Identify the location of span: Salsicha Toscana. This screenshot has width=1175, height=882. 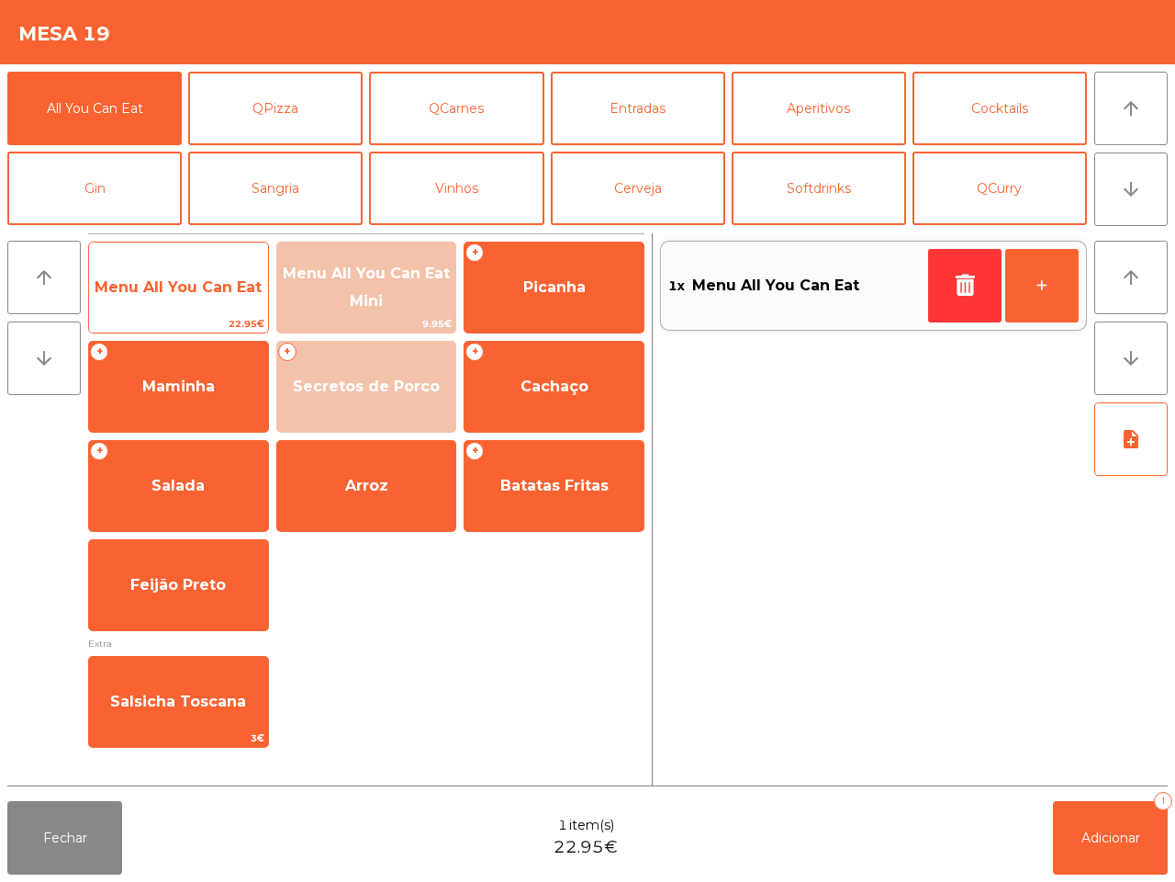
(178, 701).